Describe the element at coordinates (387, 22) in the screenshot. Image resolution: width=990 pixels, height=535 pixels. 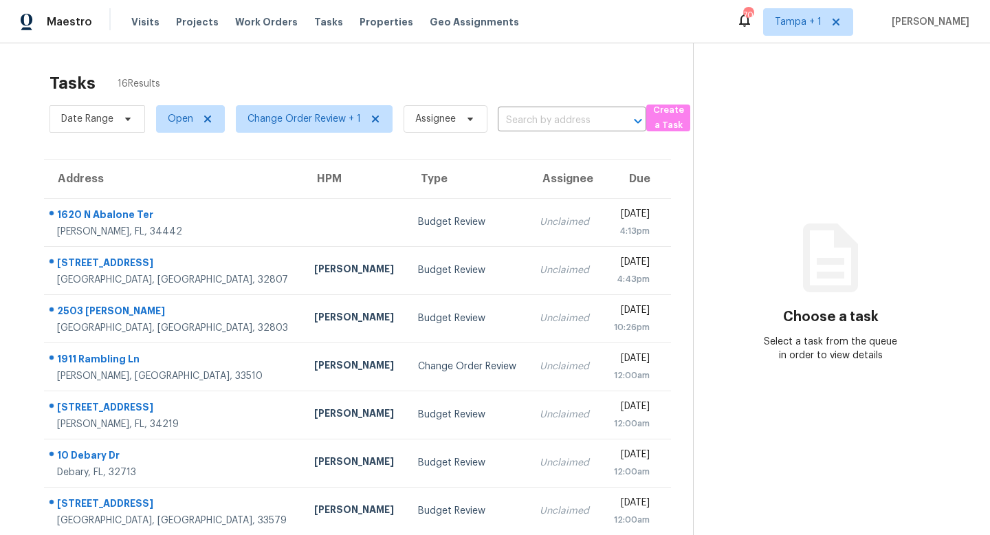
I see `span: Properties` at that location.